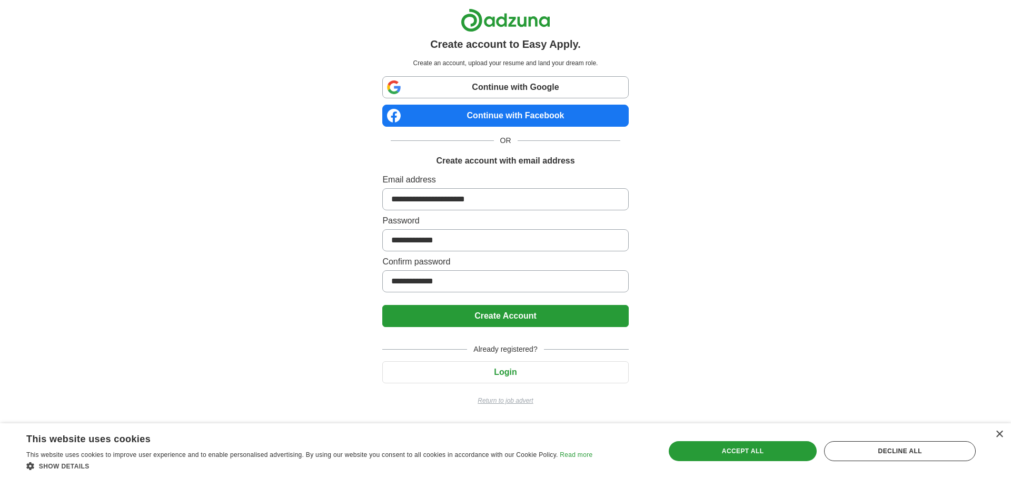  I want to click on div: Accept all, so click(743, 452).